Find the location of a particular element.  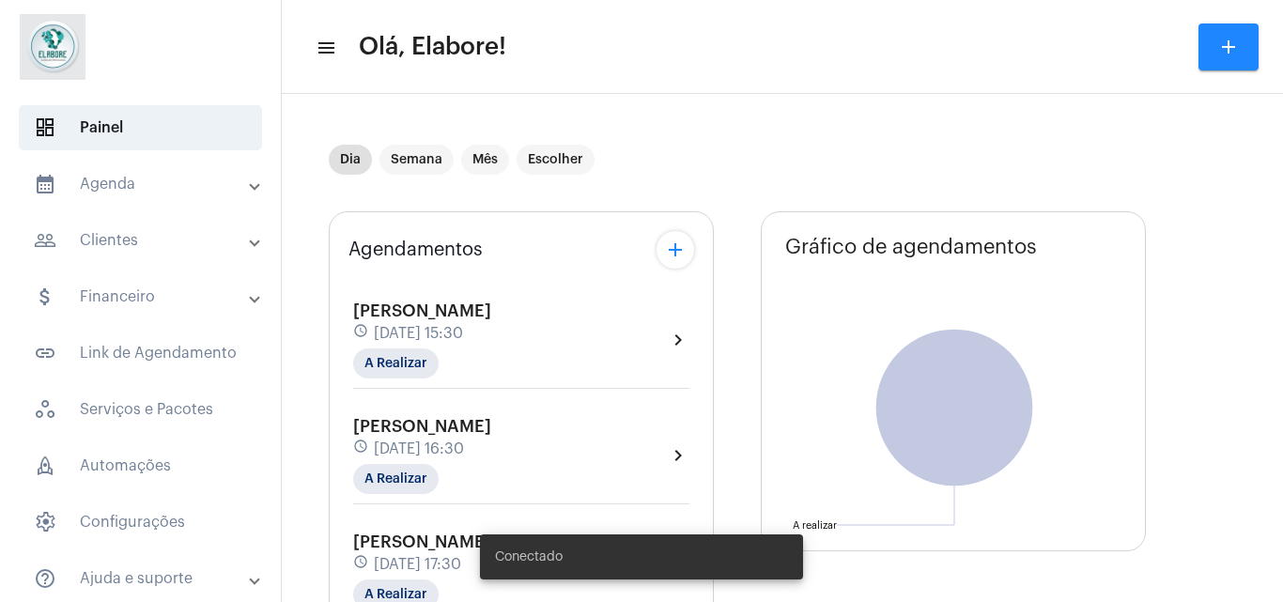

span: Automações is located at coordinates (140, 466).